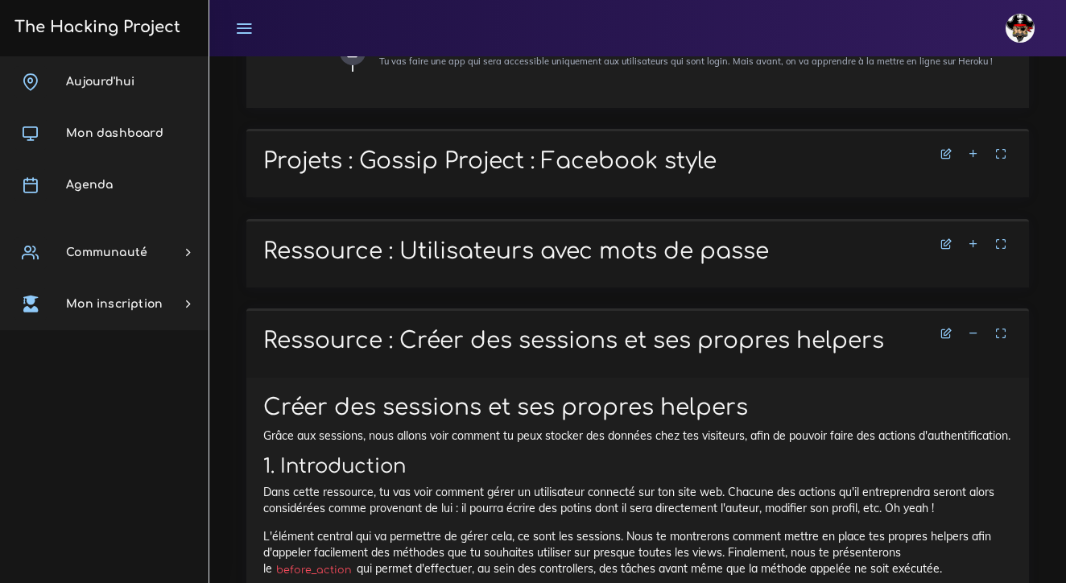  What do you see at coordinates (95, 27) in the screenshot?
I see `h3: The Hacking Project` at bounding box center [95, 27].